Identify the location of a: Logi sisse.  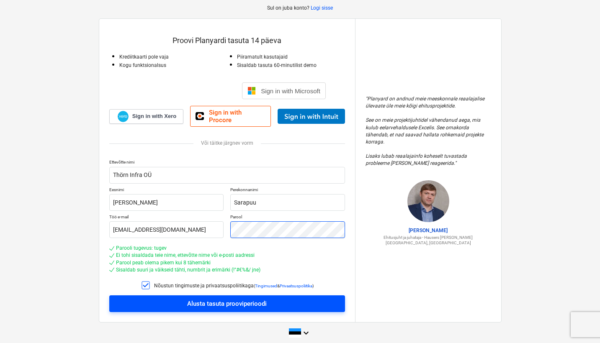
(321, 8).